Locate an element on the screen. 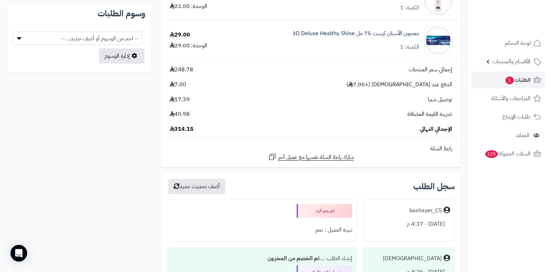 This screenshot has height=272, width=549. button: أضف تحديث جديد is located at coordinates (197, 187).